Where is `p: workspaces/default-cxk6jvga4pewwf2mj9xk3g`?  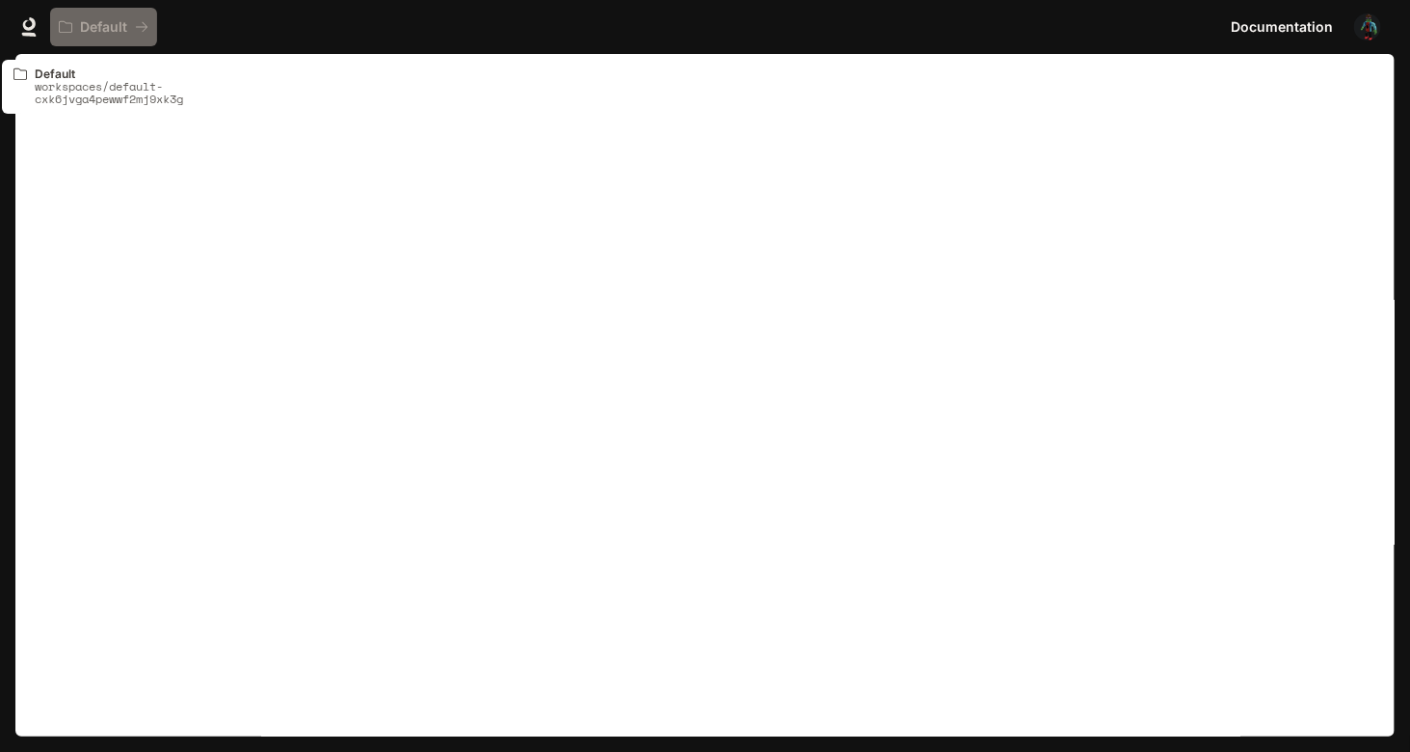
p: workspaces/default-cxk6jvga4pewwf2mj9xk3g is located at coordinates (157, 92).